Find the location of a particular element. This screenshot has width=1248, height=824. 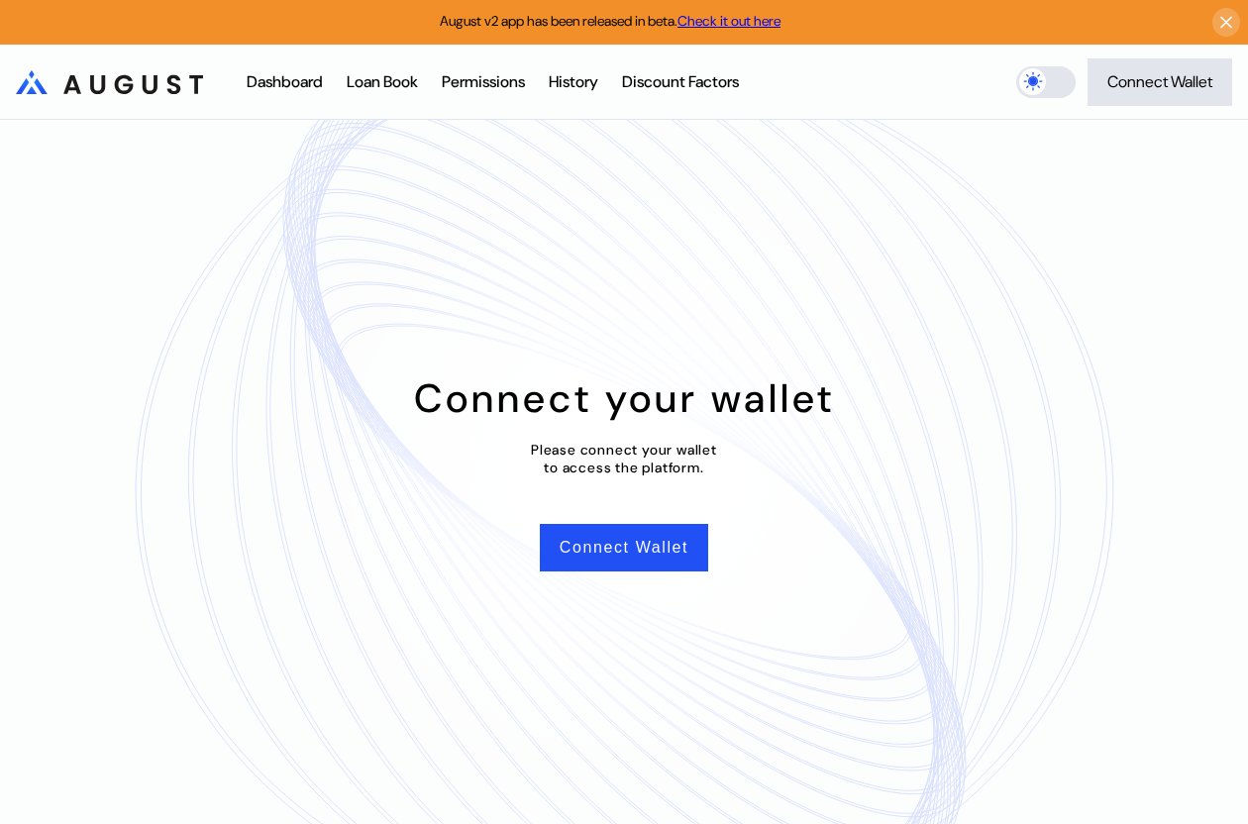

div: Dashboard is located at coordinates (284, 81).